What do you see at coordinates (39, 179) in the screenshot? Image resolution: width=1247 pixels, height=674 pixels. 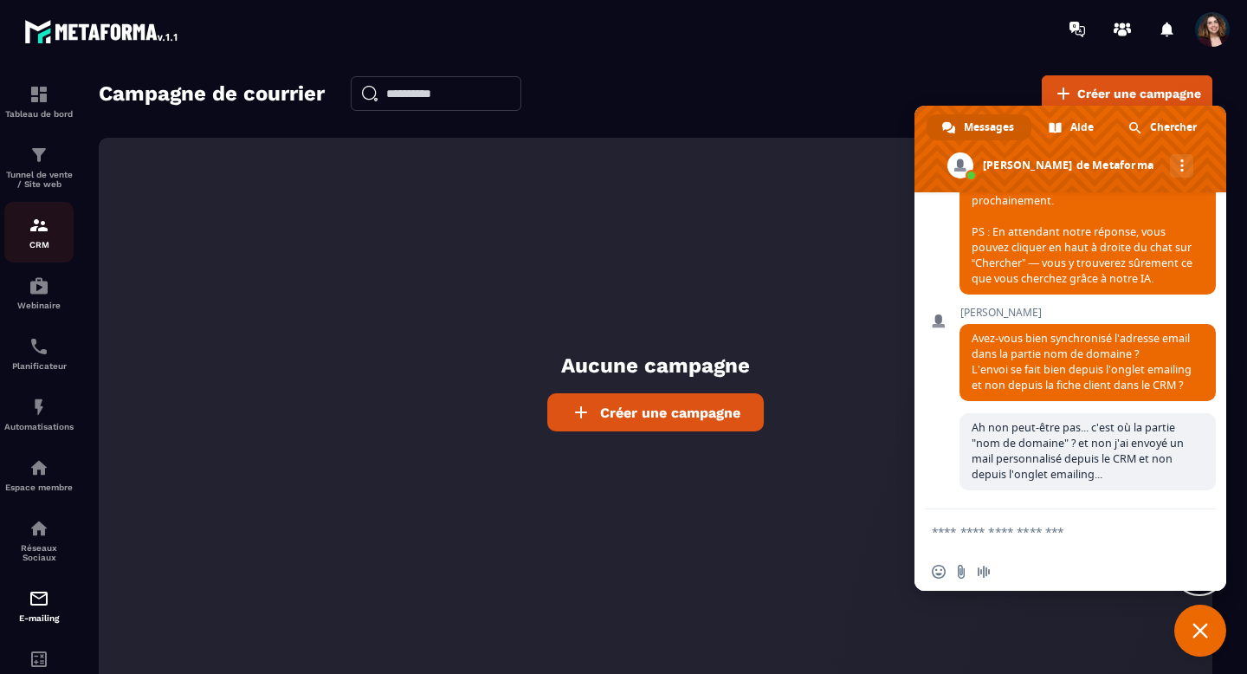 I see `p: Tunnel de vente / Site web` at bounding box center [39, 179].